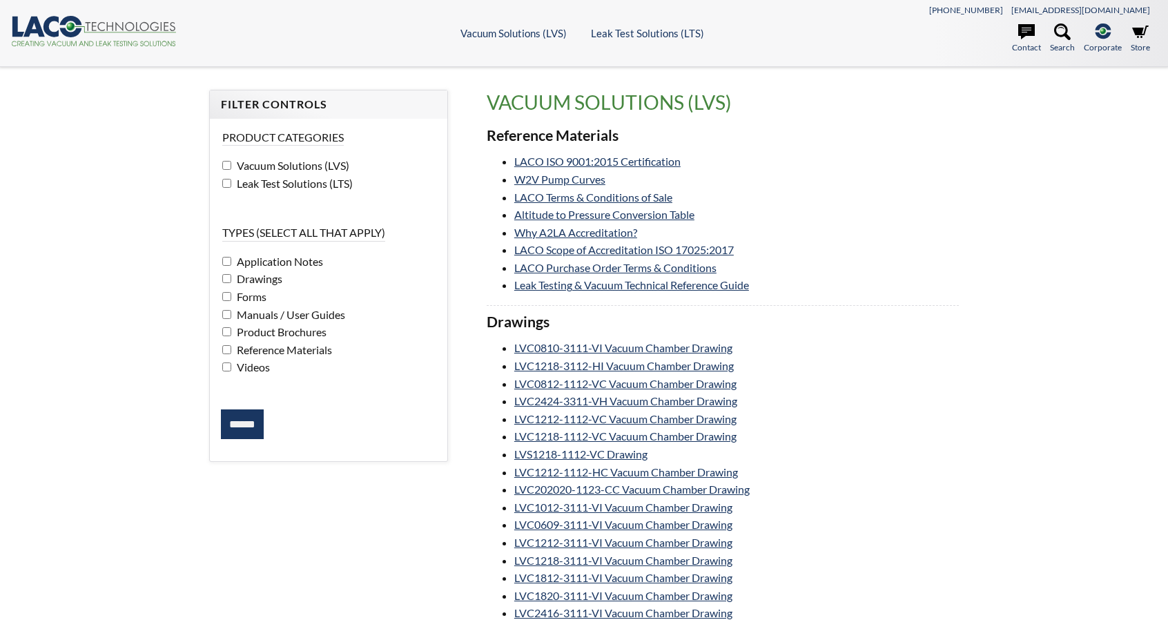  I want to click on a: LVC1820-3111-VI Vacuum Chamber Drawing, so click(623, 595).